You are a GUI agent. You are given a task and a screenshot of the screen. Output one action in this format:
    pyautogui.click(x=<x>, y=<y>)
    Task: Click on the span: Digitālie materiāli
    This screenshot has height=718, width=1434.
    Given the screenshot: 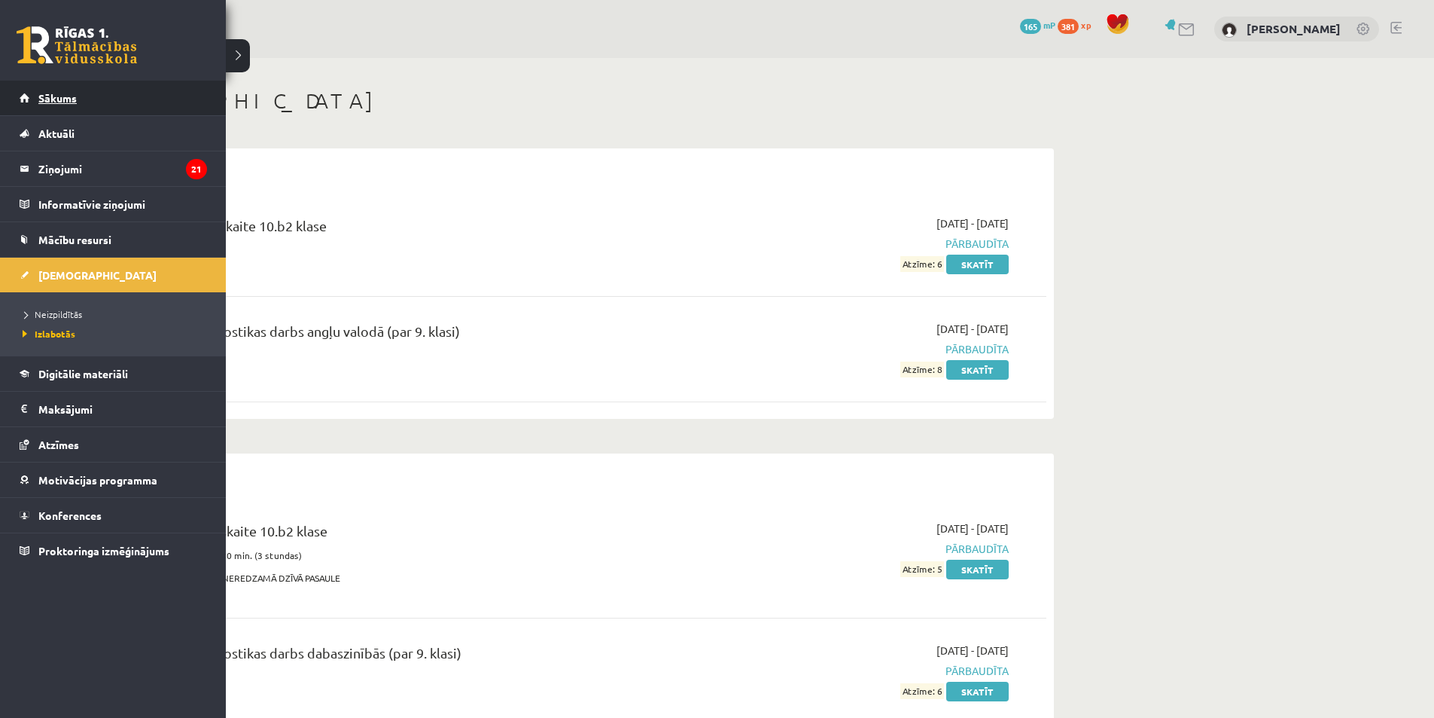 What is the action you would take?
    pyautogui.click(x=83, y=373)
    